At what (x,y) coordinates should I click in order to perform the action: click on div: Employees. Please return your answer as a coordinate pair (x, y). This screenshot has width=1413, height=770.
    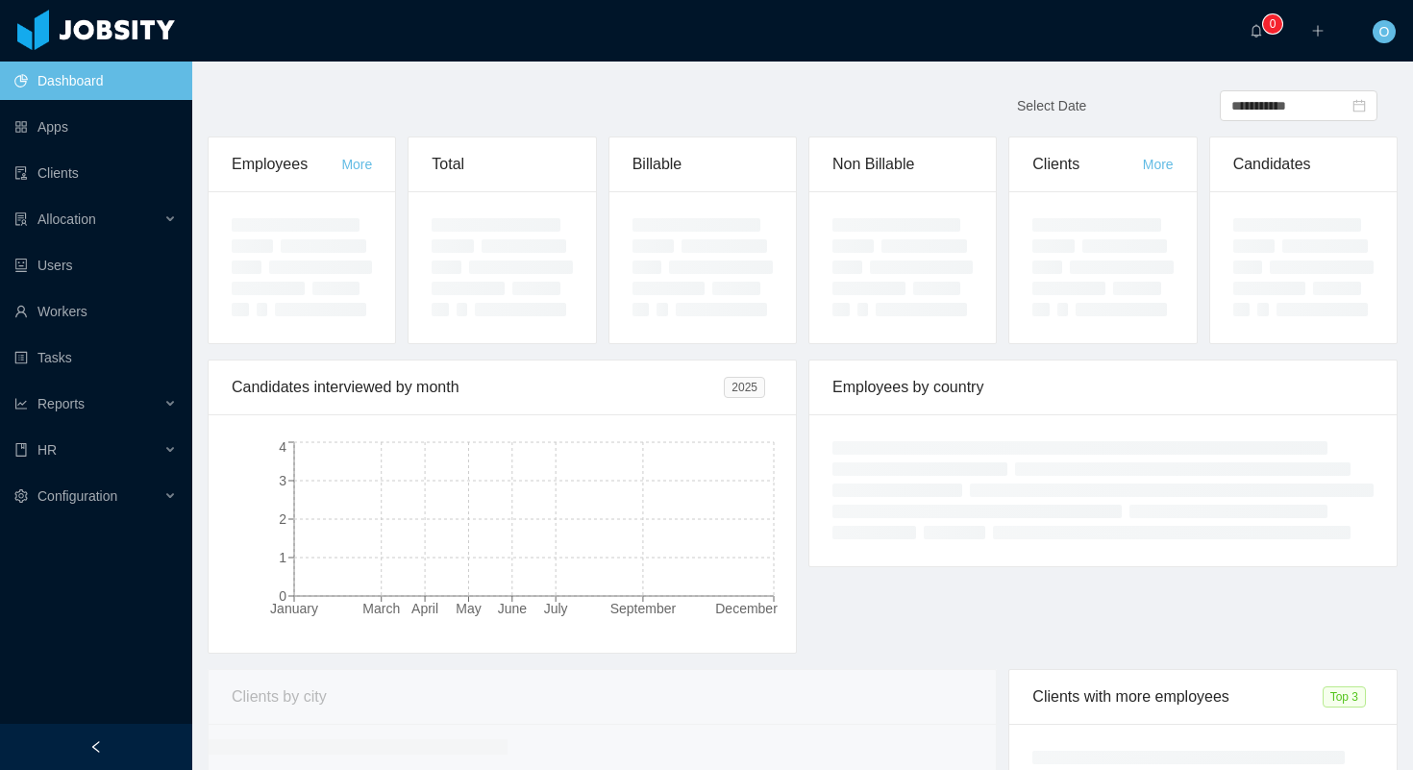
    Looking at the image, I should click on (286, 164).